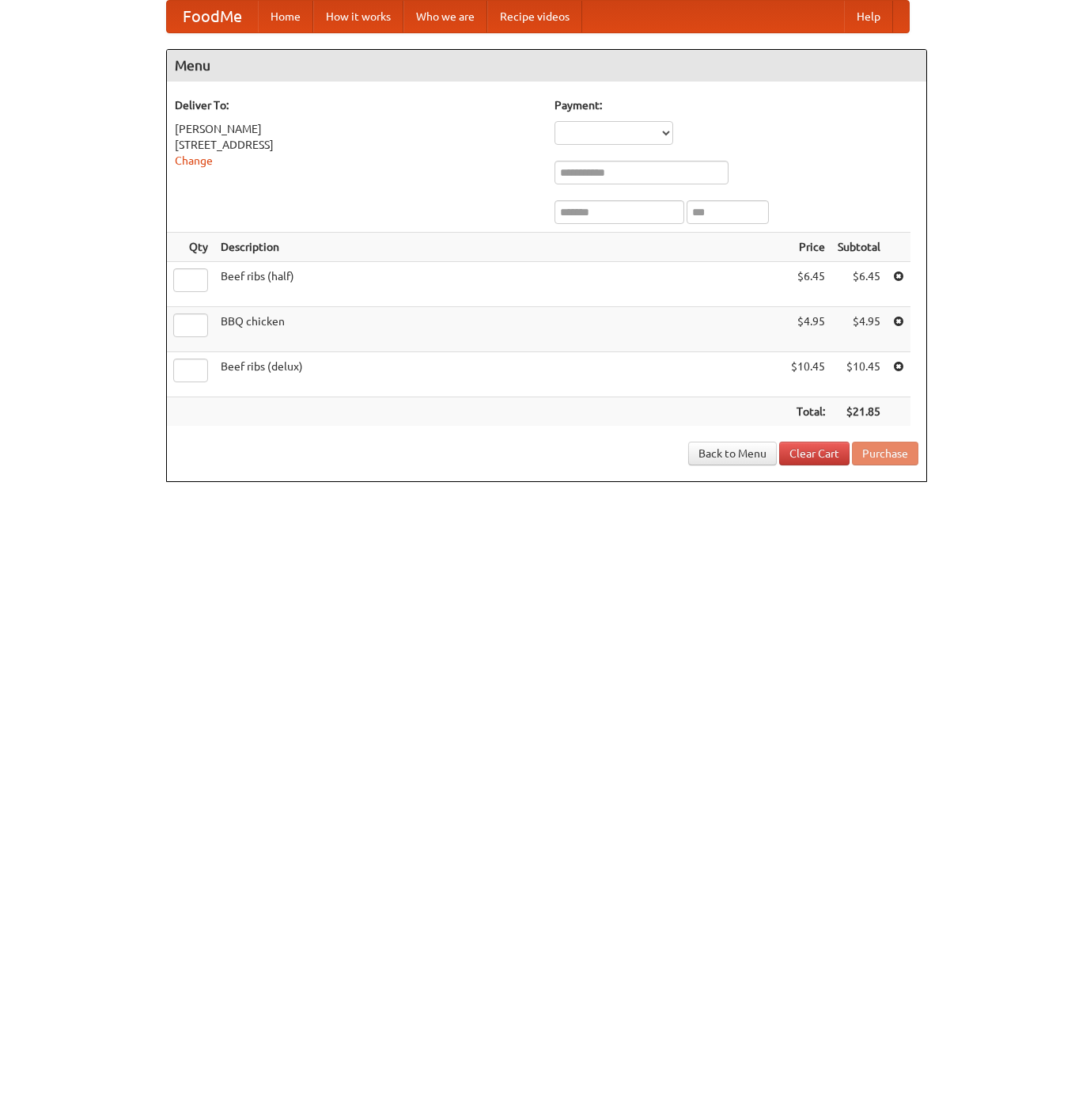 The image size is (1075, 1120). What do you see at coordinates (190, 247) in the screenshot?
I see `th: Qty` at bounding box center [190, 247].